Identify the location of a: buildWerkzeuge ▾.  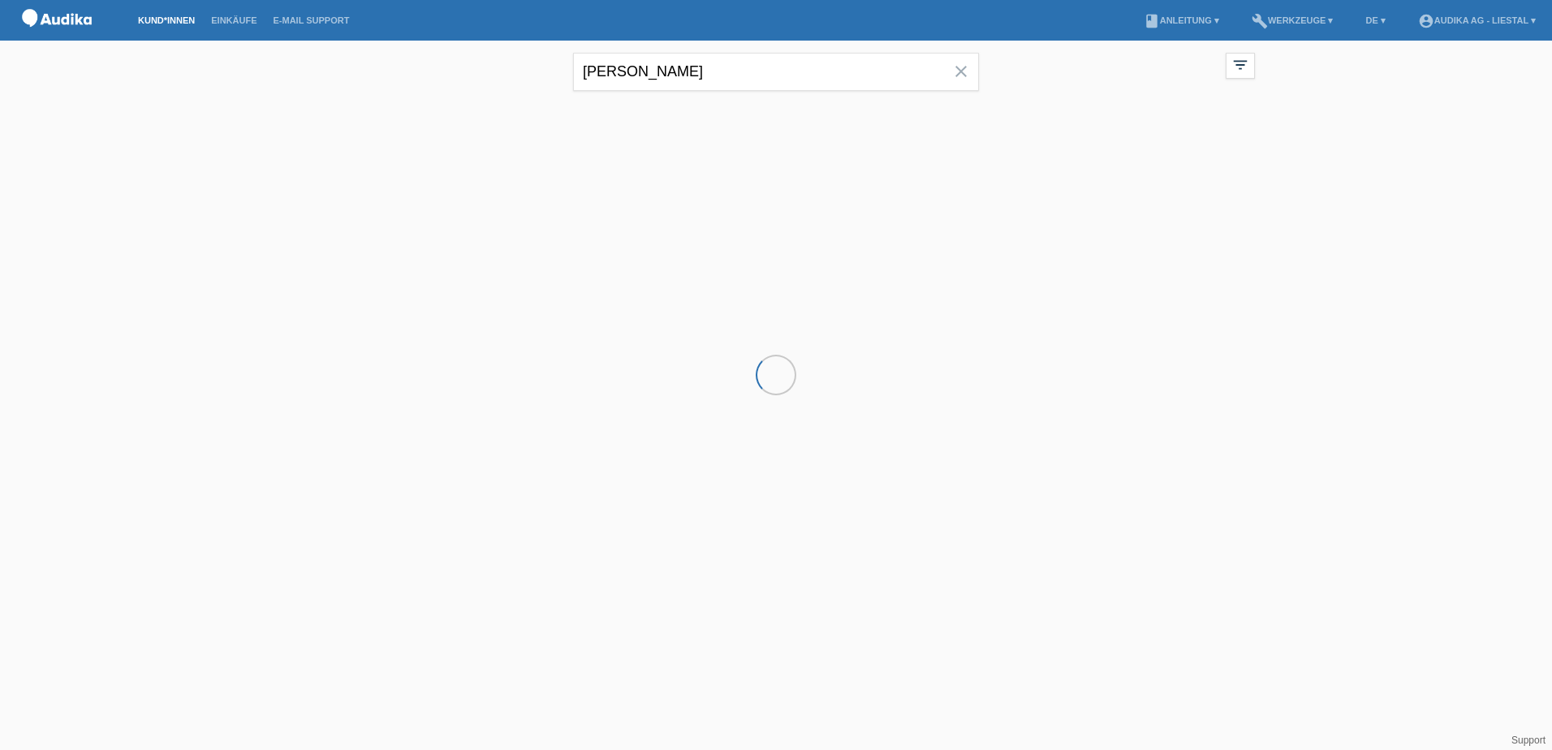
(1292, 20).